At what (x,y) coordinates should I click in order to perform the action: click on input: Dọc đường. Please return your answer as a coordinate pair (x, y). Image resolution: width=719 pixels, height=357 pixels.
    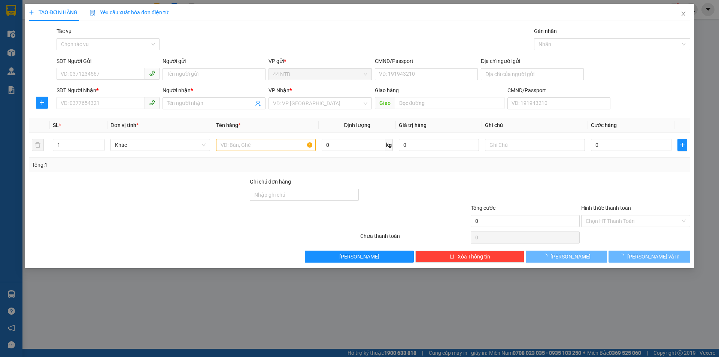
    Looking at the image, I should click on (449, 103).